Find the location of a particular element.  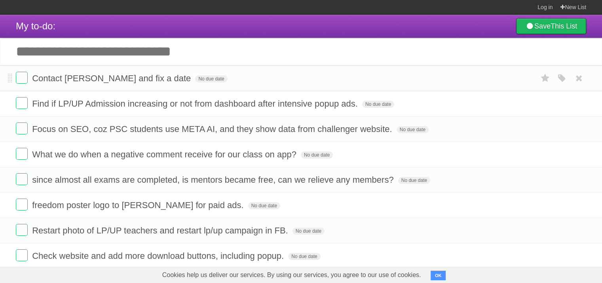

a: SaveThis List is located at coordinates (551, 26).